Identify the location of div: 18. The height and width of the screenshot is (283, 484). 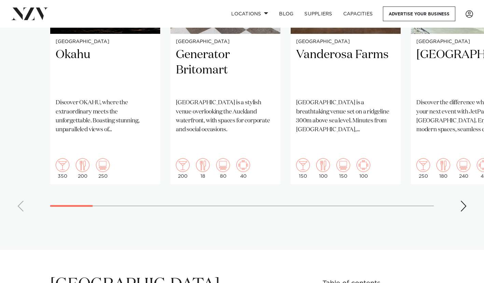
(203, 168).